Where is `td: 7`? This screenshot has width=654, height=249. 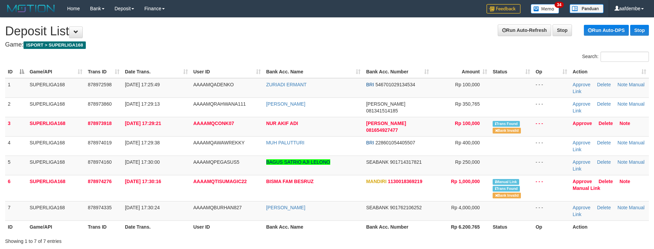 td: 7 is located at coordinates (16, 211).